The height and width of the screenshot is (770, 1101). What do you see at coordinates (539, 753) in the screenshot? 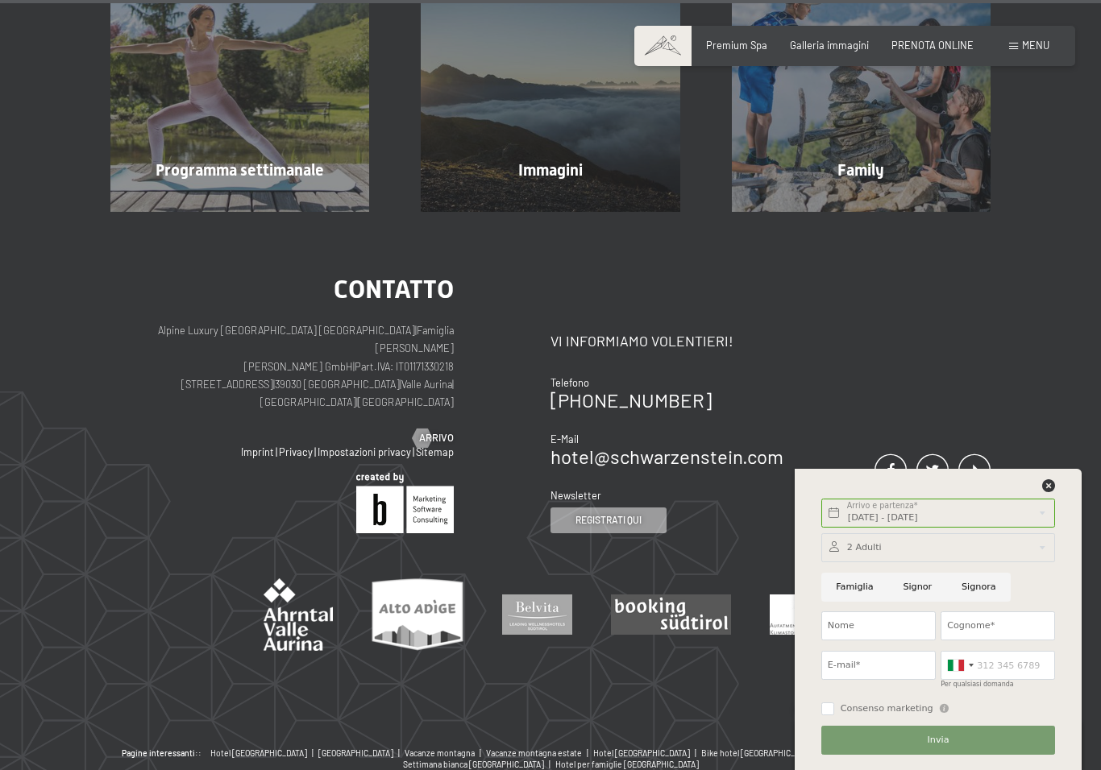
I see `a: Vacanze montagna estate |` at bounding box center [539, 753].